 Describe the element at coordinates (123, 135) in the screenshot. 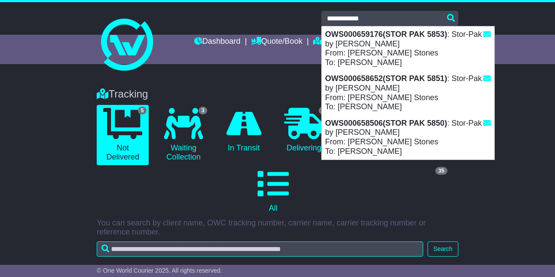

I see `a: 5 Not Delivered` at that location.